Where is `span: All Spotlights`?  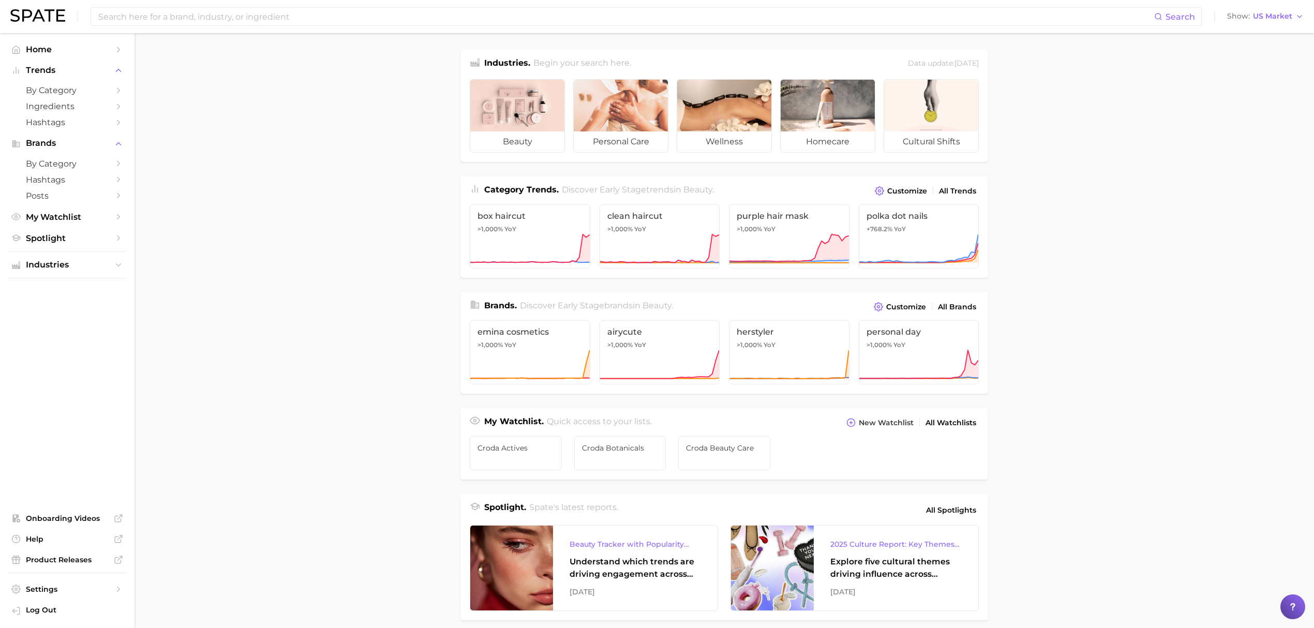
span: All Spotlights is located at coordinates (951, 510).